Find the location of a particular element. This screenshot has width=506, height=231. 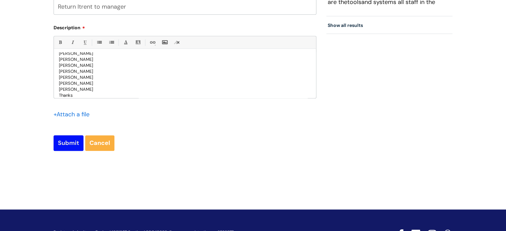

a: Show all results is located at coordinates (345, 25).